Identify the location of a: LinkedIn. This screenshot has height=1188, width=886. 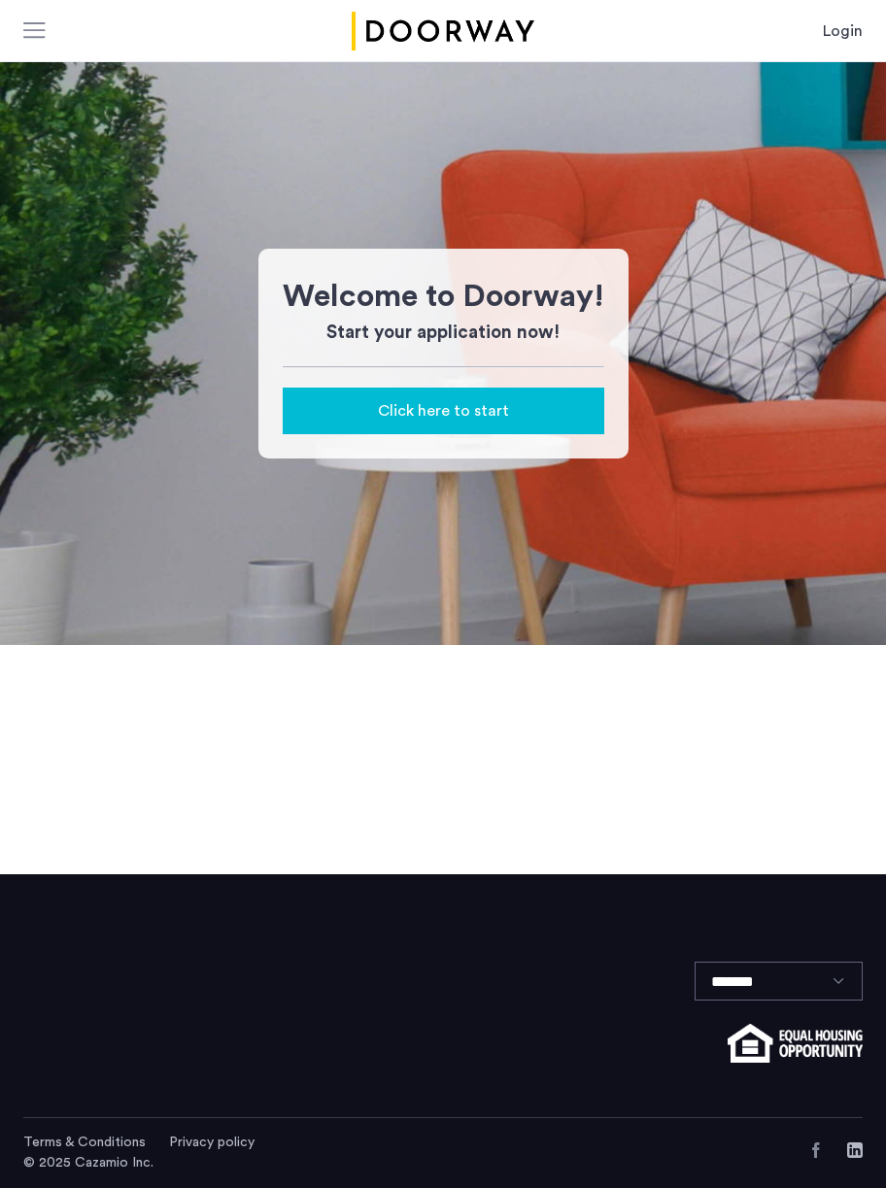
(855, 1150).